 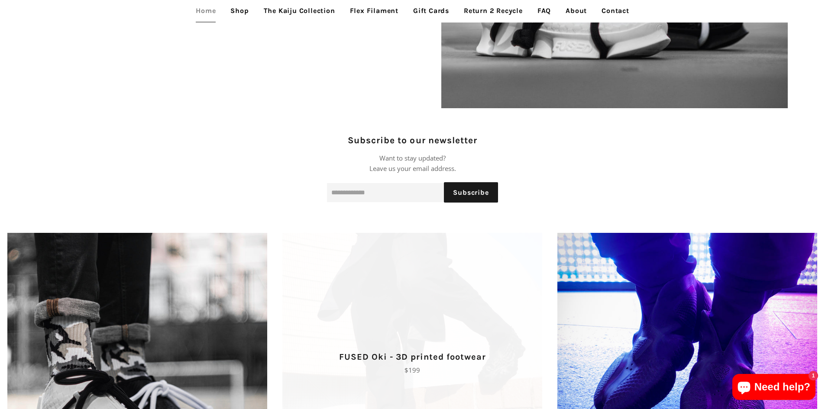 I want to click on button: Subscribe, so click(x=471, y=193).